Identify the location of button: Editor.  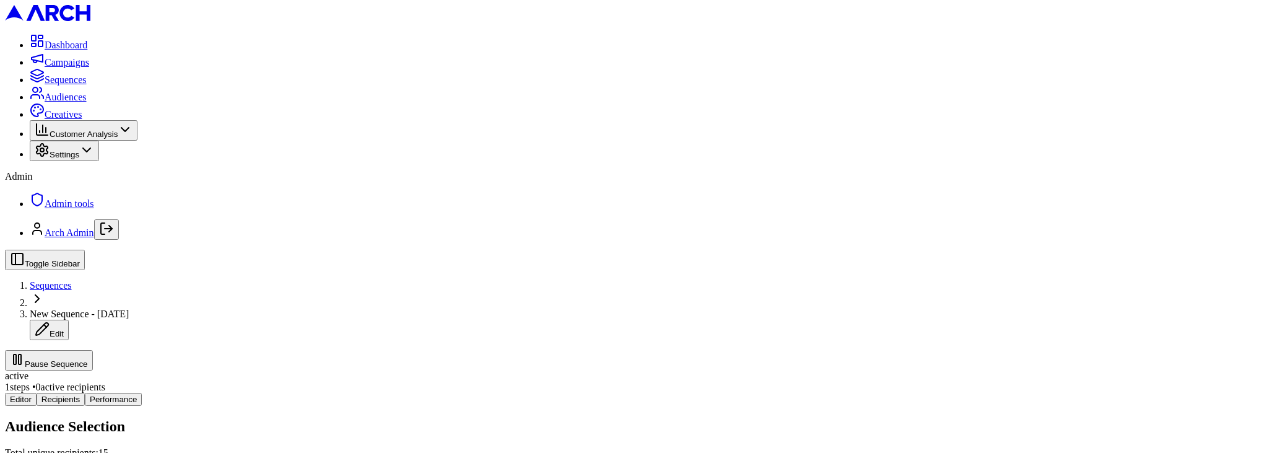
(20, 399).